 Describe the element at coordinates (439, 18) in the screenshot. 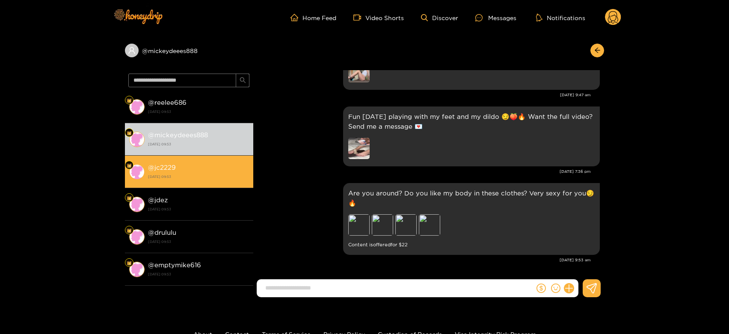

I see `a: Discover` at that location.